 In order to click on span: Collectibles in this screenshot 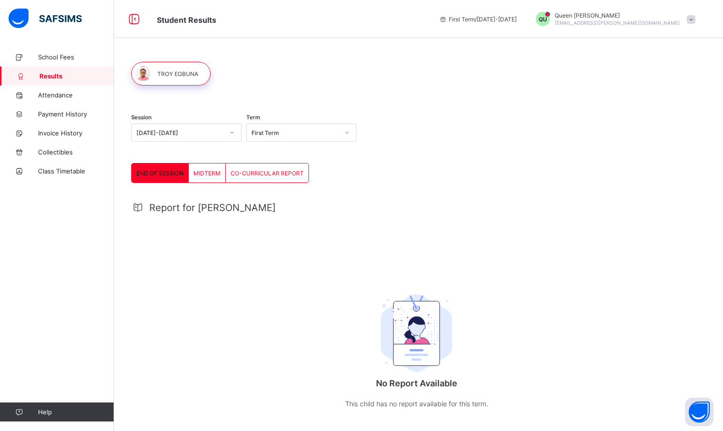, I will do `click(76, 152)`.